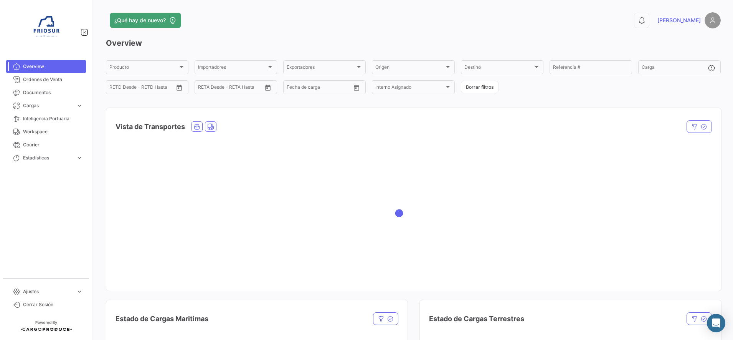  What do you see at coordinates (53, 132) in the screenshot?
I see `span: Workspace` at bounding box center [53, 132].